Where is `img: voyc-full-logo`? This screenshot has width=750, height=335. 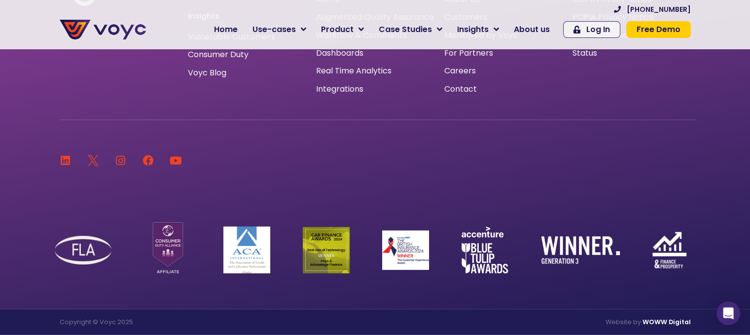 img: voyc-full-logo is located at coordinates (103, 30).